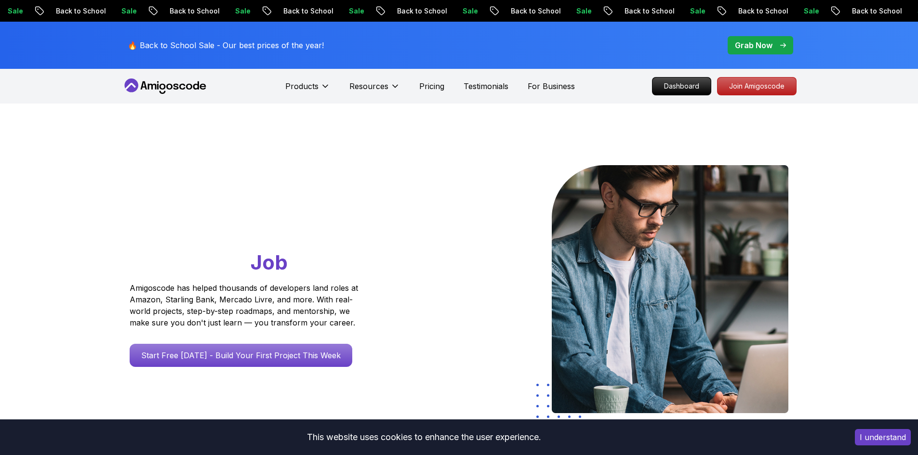 This screenshot has height=455, width=918. What do you see at coordinates (669, 289) in the screenshot?
I see `img: hero` at bounding box center [669, 289].